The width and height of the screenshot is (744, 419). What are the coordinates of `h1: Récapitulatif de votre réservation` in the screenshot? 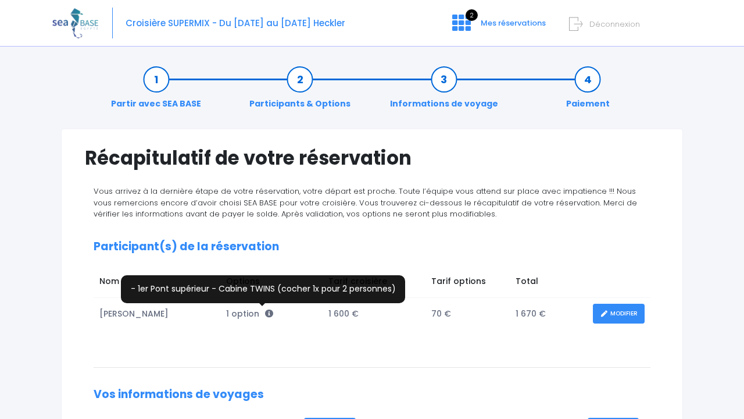 It's located at (372, 158).